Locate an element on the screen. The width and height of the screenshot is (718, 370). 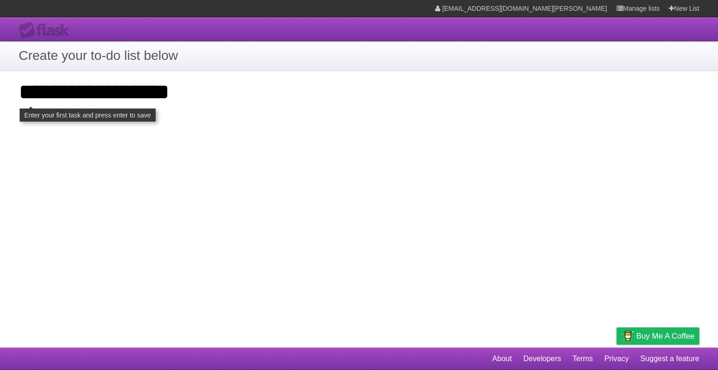
a: Developers is located at coordinates (542, 358).